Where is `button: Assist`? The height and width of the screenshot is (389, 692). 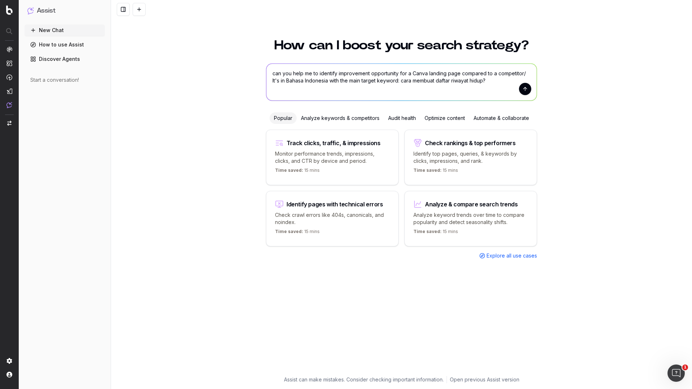
button: Assist is located at coordinates (65, 11).